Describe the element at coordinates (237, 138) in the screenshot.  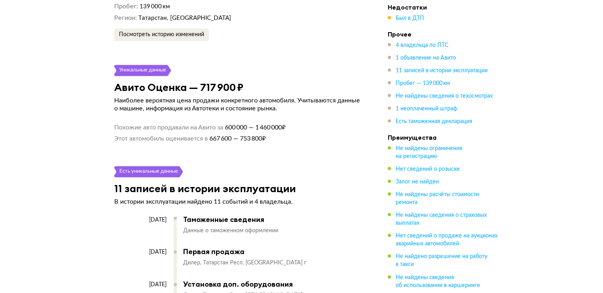
I see `span: 667 600 — 753 800 ₽` at that location.